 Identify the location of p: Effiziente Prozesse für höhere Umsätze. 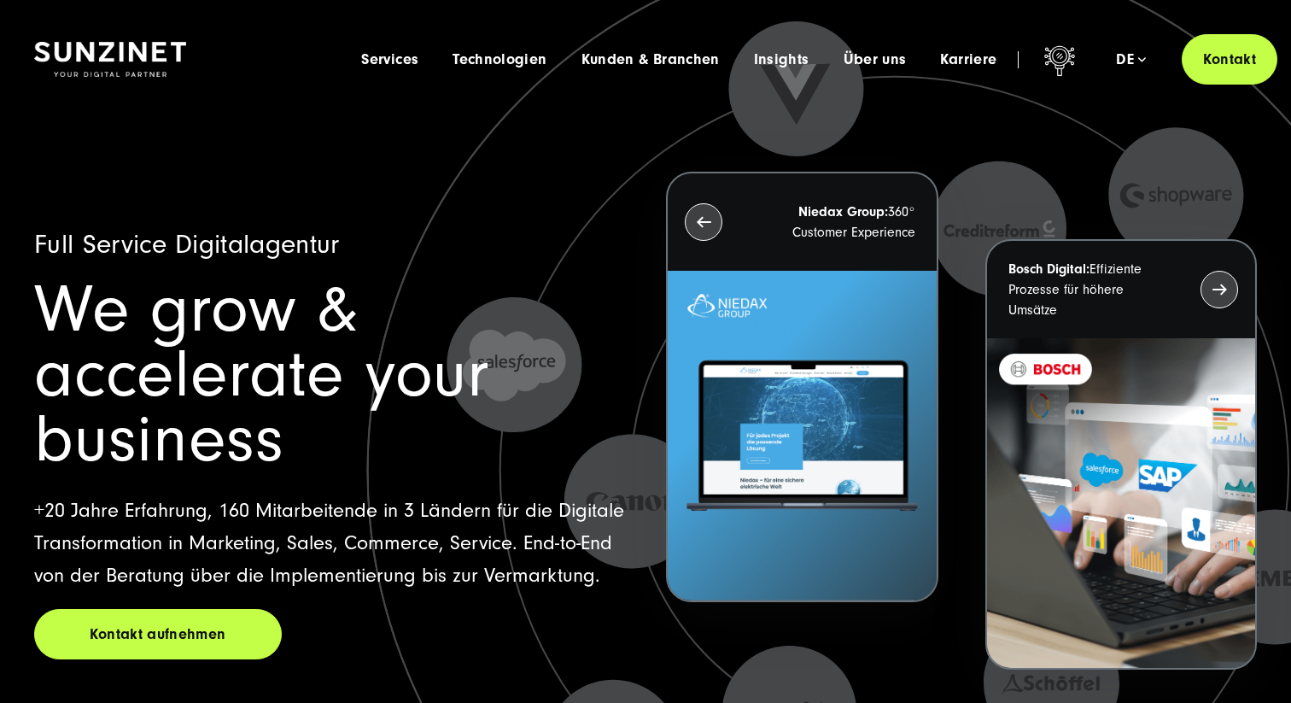
(1089, 289).